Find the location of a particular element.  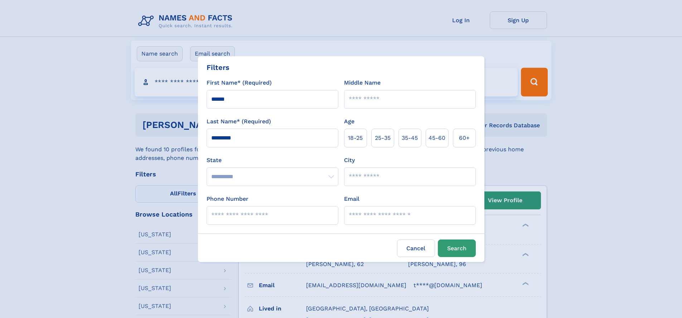

label: Cancel is located at coordinates (416, 248).